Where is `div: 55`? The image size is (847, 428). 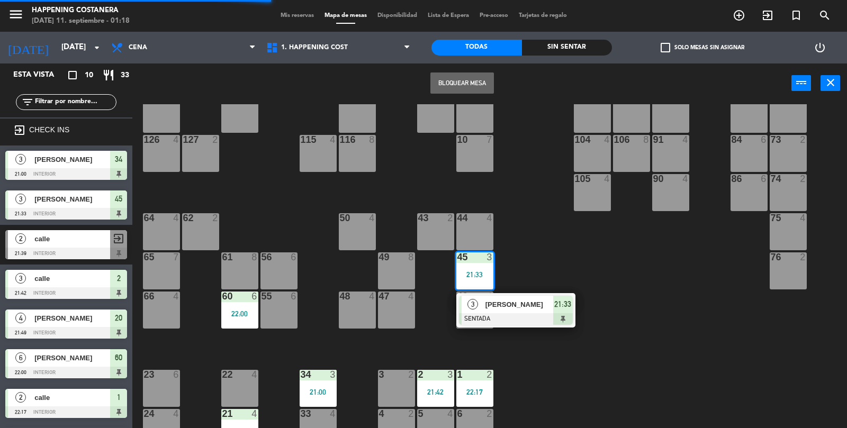
div: 55 is located at coordinates (262, 296).